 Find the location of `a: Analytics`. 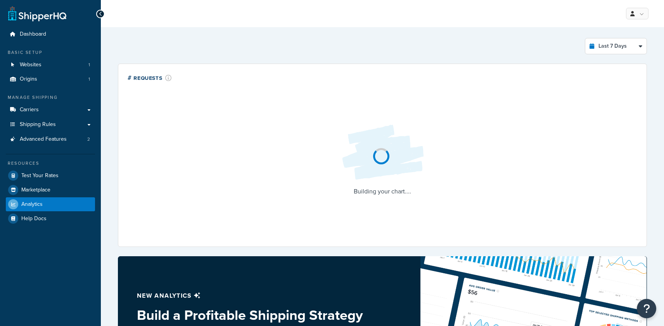

a: Analytics is located at coordinates (50, 204).